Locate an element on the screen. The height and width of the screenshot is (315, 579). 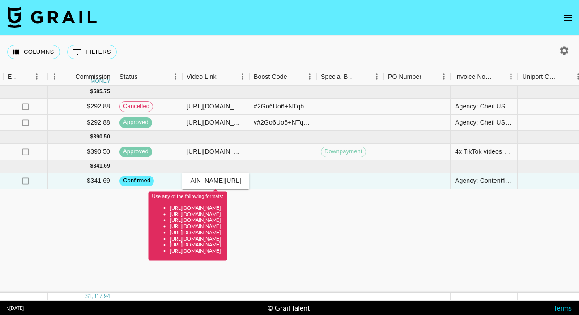
div: Agency: Contentflowz Client: Stan Store is located at coordinates (484, 180).